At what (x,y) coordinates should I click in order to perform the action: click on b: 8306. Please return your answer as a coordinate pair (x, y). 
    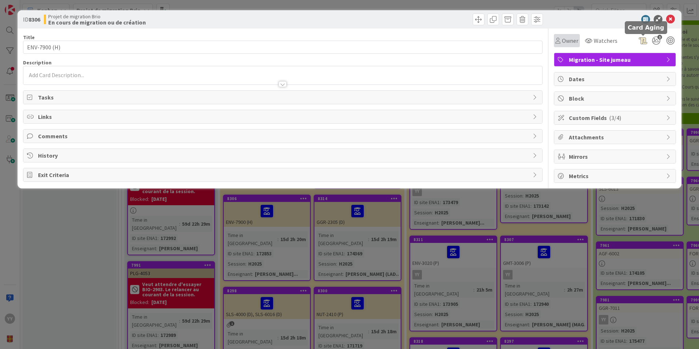
    Looking at the image, I should click on (34, 19).